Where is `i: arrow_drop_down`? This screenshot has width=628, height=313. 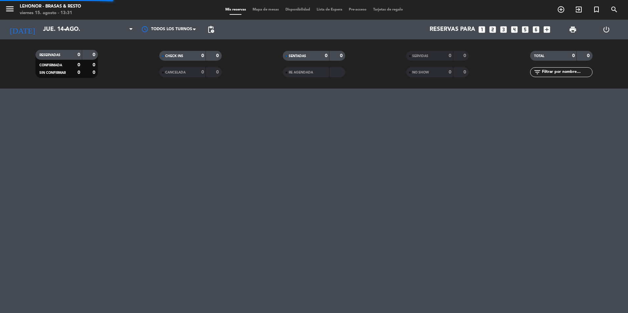 i: arrow_drop_down is located at coordinates (65, 30).